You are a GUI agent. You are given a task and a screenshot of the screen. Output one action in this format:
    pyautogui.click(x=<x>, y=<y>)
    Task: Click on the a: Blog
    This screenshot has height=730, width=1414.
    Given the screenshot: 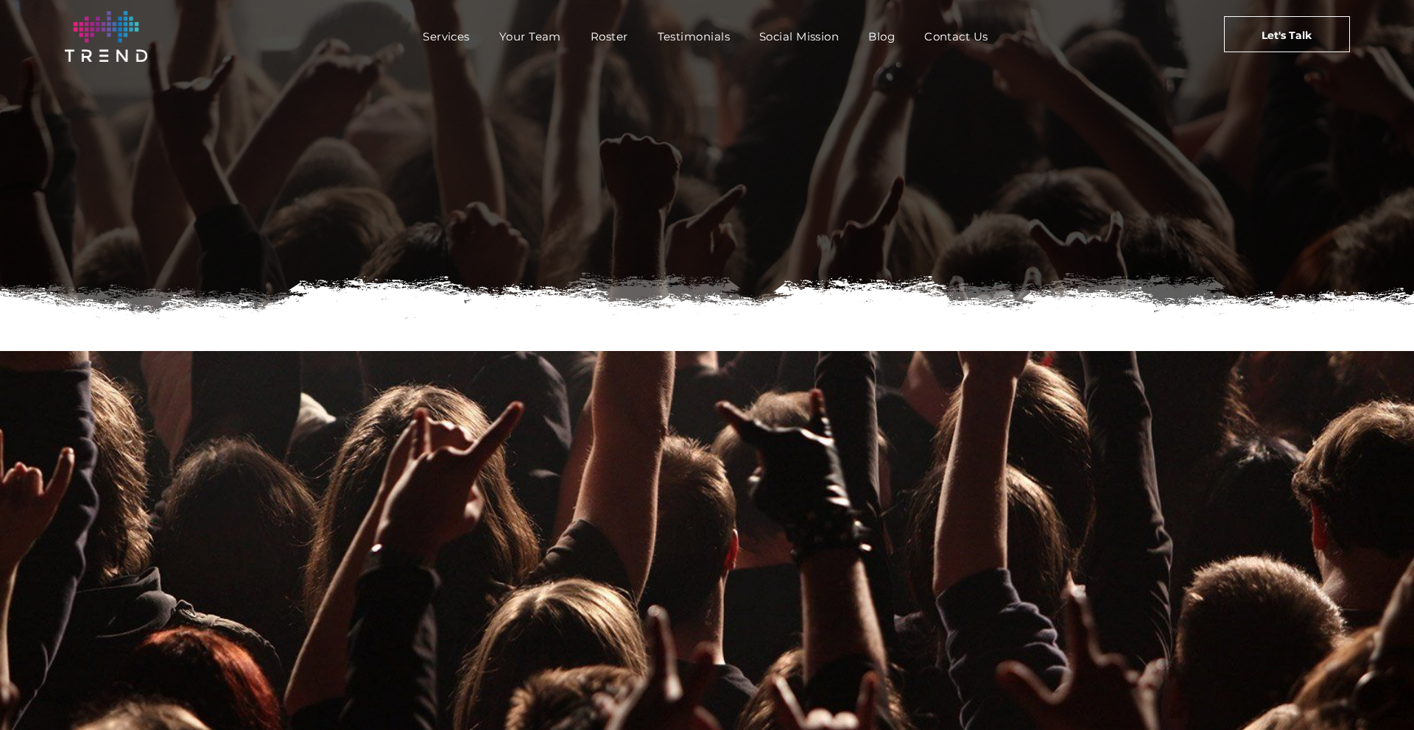 What is the action you would take?
    pyautogui.click(x=881, y=36)
    